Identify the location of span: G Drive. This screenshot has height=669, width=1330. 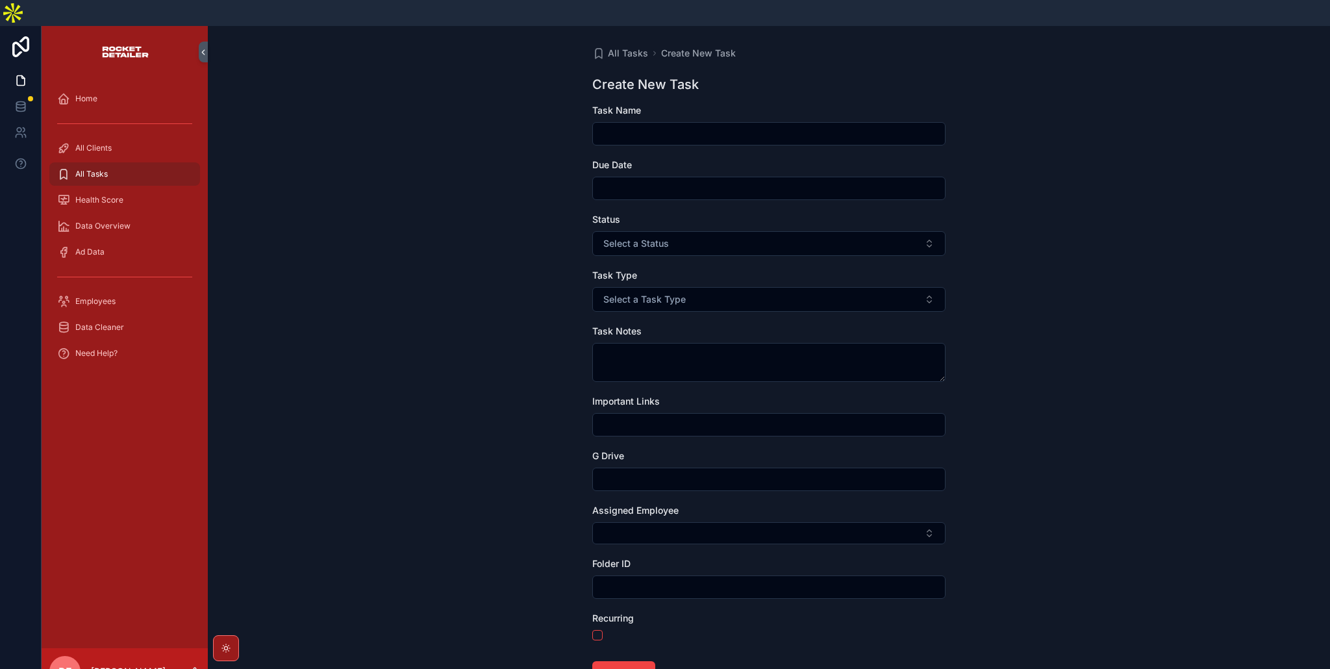
(608, 455).